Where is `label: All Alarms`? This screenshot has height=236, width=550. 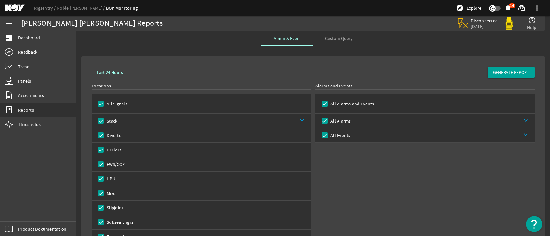 label: All Alarms is located at coordinates (340, 121).